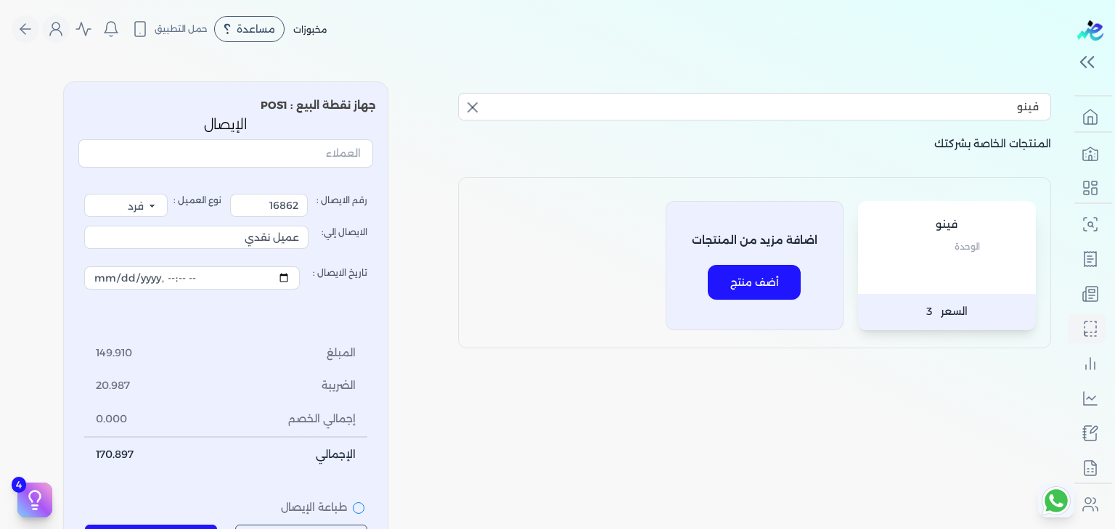 Image resolution: width=1115 pixels, height=529 pixels. I want to click on select: نوع العميل :, so click(126, 205).